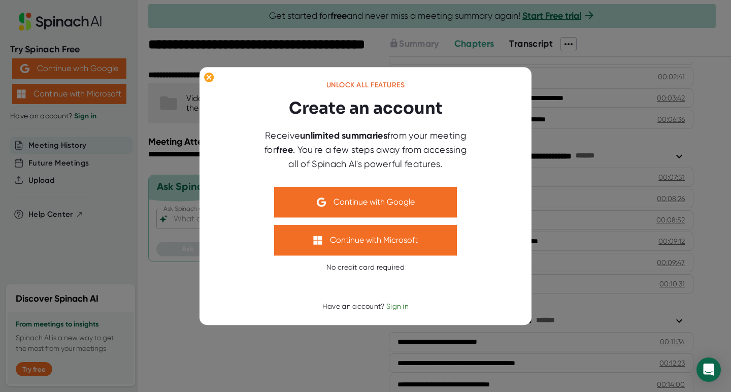 The height and width of the screenshot is (392, 731). What do you see at coordinates (709, 369) in the screenshot?
I see `div: Open Intercom Messenger` at bounding box center [709, 369].